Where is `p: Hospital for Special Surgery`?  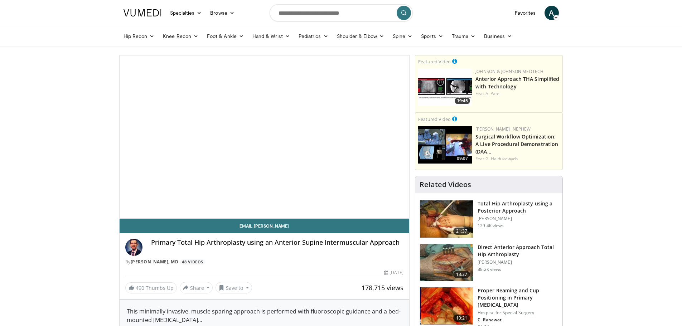 p: Hospital for Special Surgery is located at coordinates (518, 313).